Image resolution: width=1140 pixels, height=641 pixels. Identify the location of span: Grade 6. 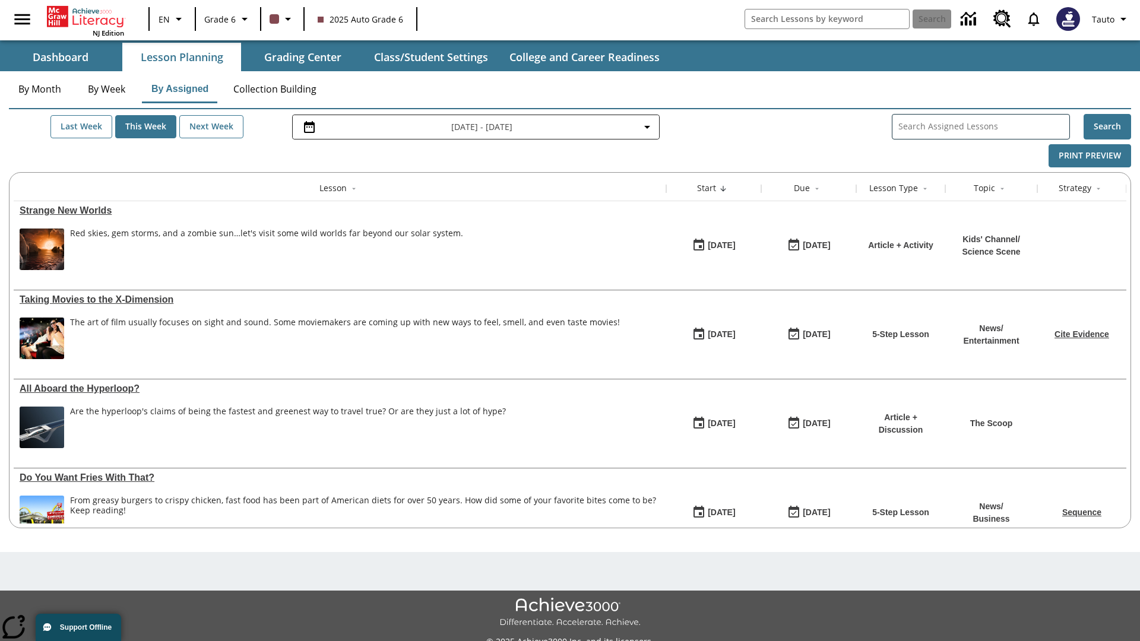
(220, 19).